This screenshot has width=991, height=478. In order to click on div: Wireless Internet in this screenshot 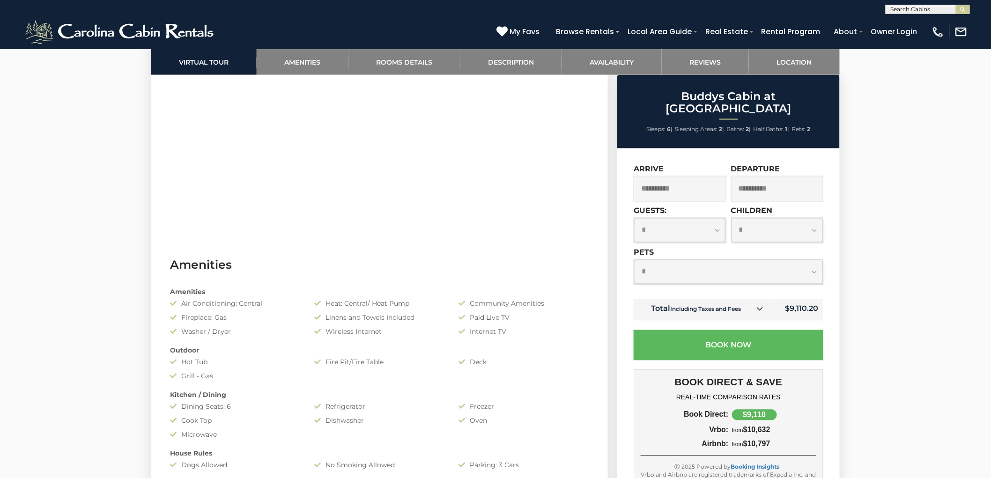, I will do `click(379, 332)`.